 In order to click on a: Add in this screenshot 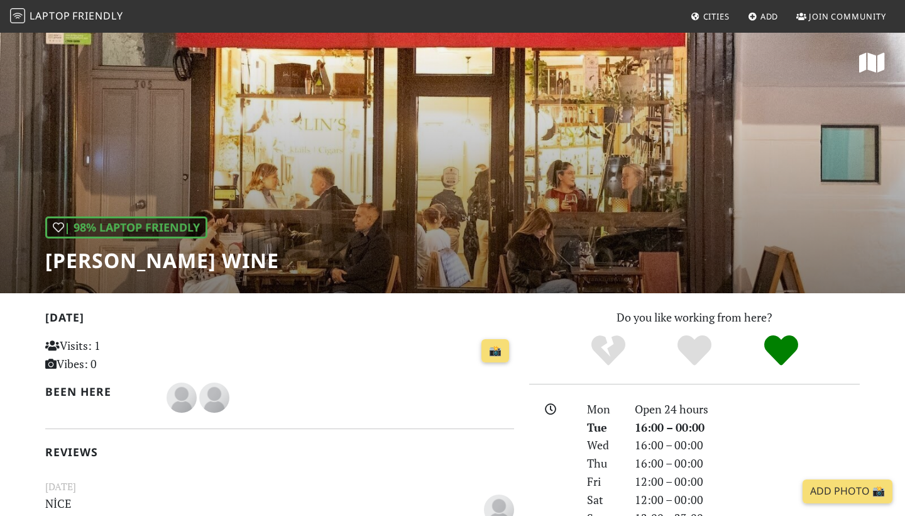, I will do `click(763, 16)`.